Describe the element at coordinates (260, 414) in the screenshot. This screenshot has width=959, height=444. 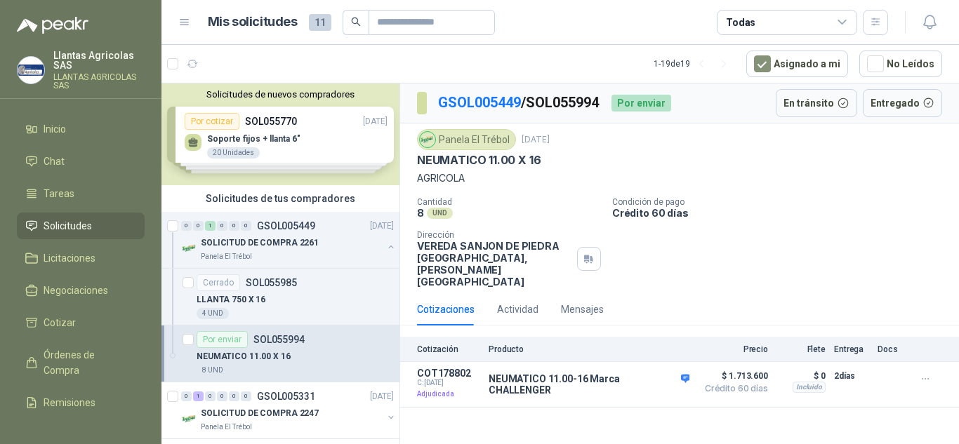
I see `p: SOLICITUD DE COMPRA 2247` at that location.